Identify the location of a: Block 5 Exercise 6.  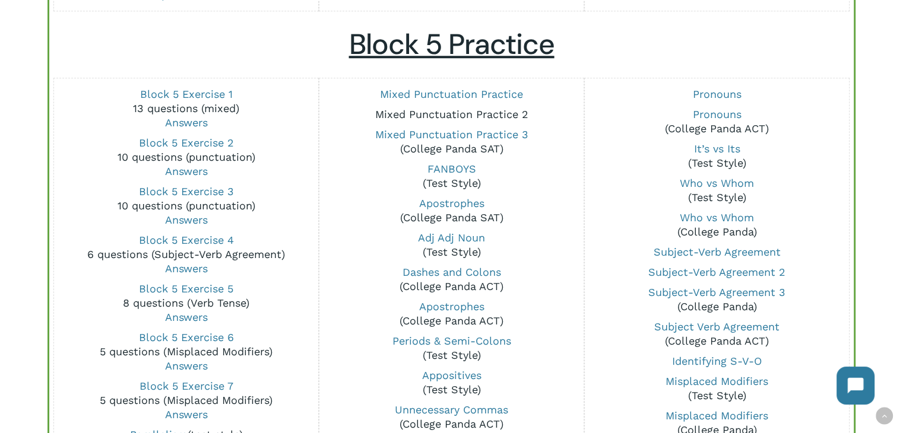
(186, 337).